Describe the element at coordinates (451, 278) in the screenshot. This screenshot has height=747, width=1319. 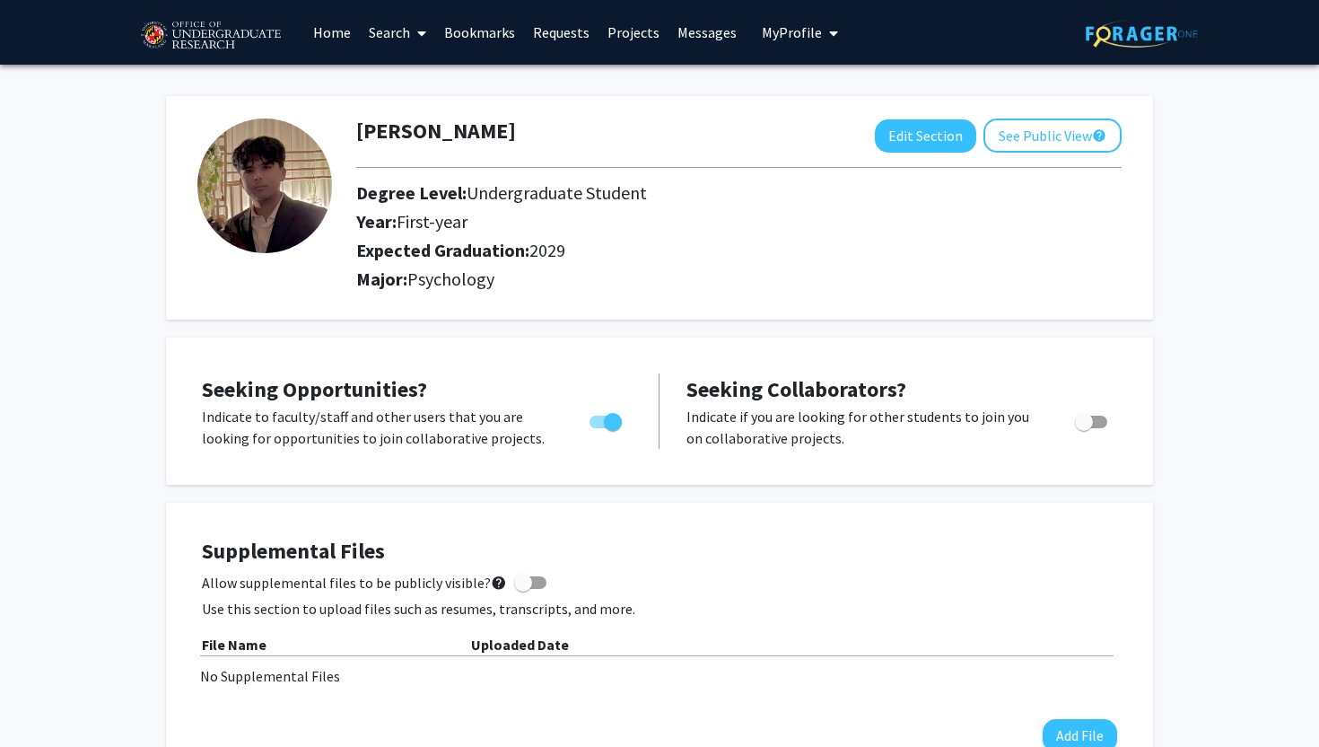
I see `span: Psychology` at that location.